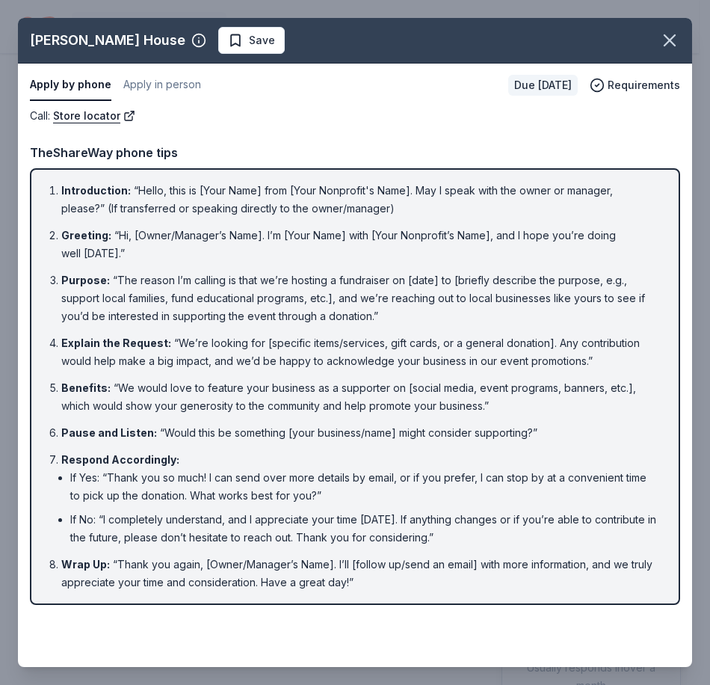 Image resolution: width=710 pixels, height=685 pixels. Describe the element at coordinates (85, 563) in the screenshot. I see `span: Wrap Up :` at that location.